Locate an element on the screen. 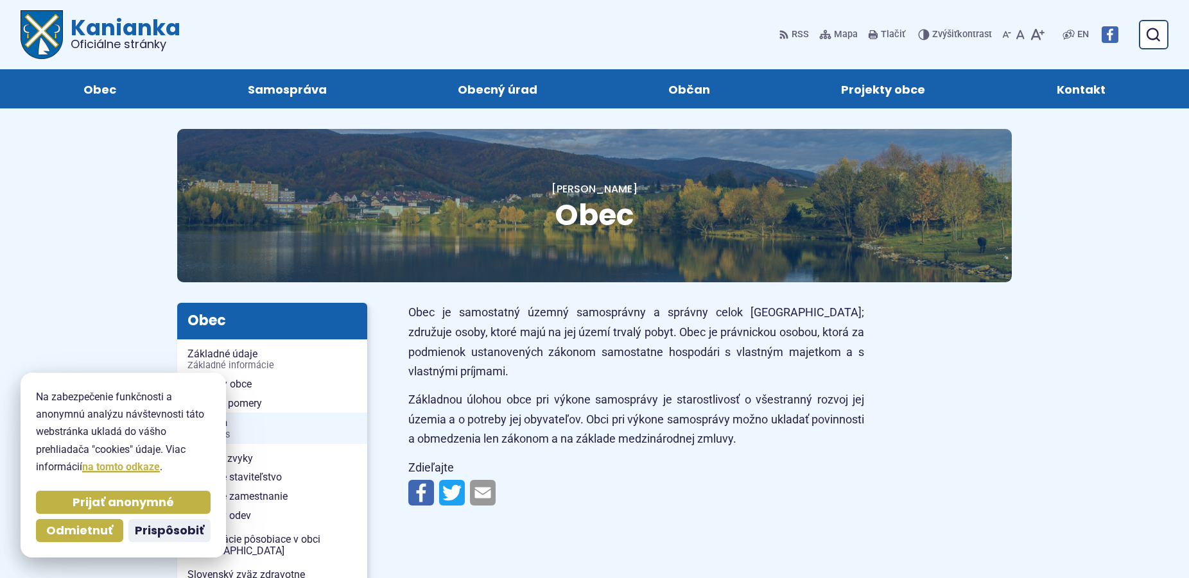 The height and width of the screenshot is (578, 1189). a: Obecný úrad is located at coordinates (498, 89).